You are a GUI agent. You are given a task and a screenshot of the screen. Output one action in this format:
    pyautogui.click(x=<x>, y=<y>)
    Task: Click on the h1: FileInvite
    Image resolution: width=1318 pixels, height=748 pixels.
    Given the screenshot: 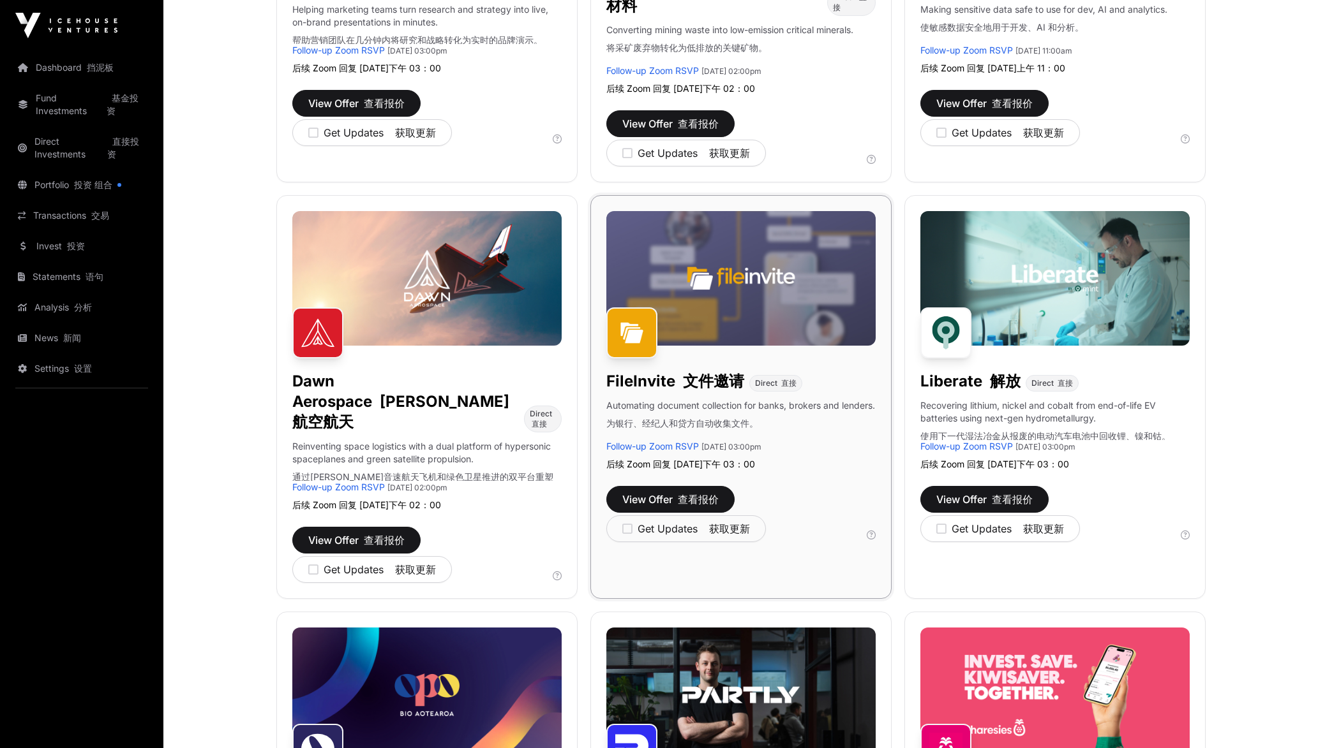 What is the action you would take?
    pyautogui.click(x=675, y=382)
    